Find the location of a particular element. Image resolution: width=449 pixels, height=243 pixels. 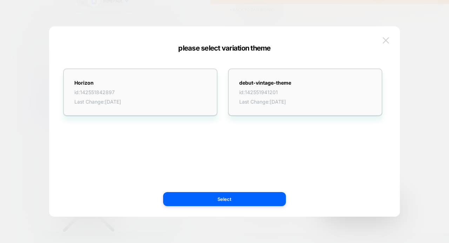

a: Catalog is located at coordinates (24, 74).